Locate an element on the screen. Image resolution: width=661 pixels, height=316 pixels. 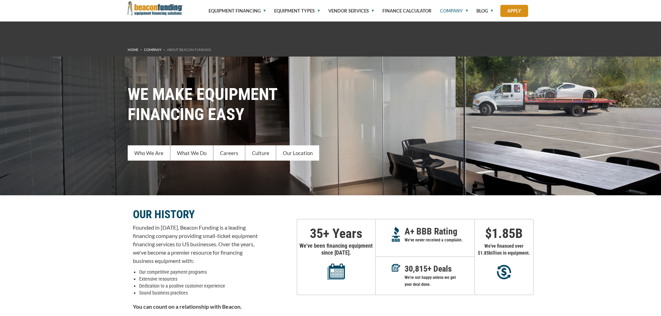
p: OUR HISTORY is located at coordinates (195, 214).